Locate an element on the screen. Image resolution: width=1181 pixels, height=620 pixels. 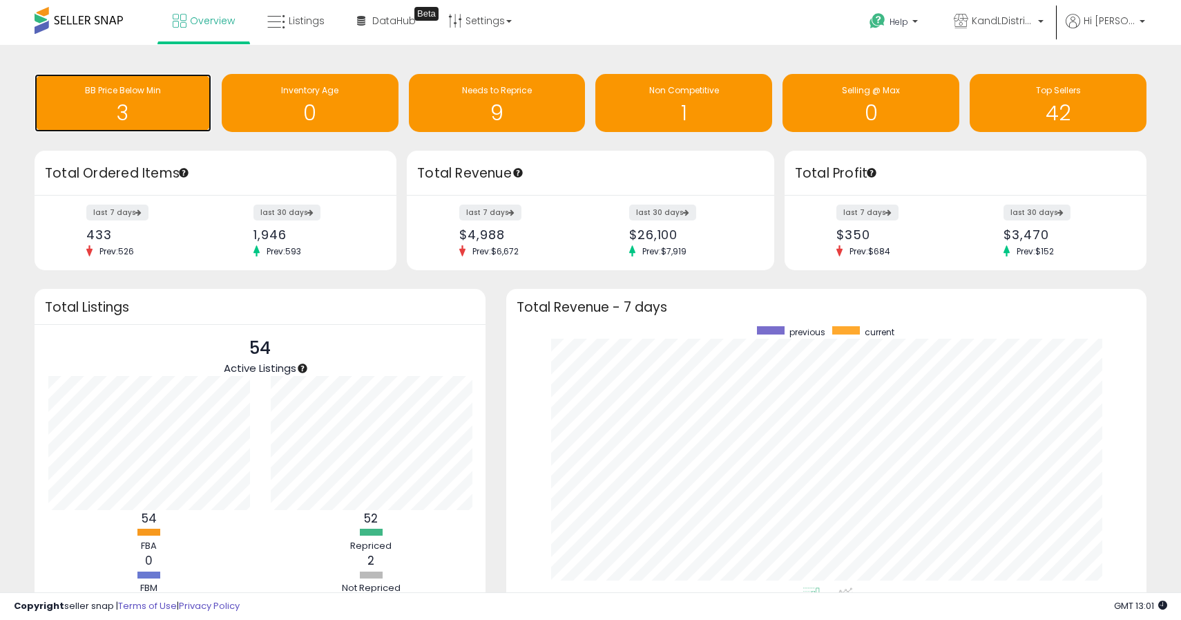
a: Inventory Age 0 is located at coordinates (310, 103).